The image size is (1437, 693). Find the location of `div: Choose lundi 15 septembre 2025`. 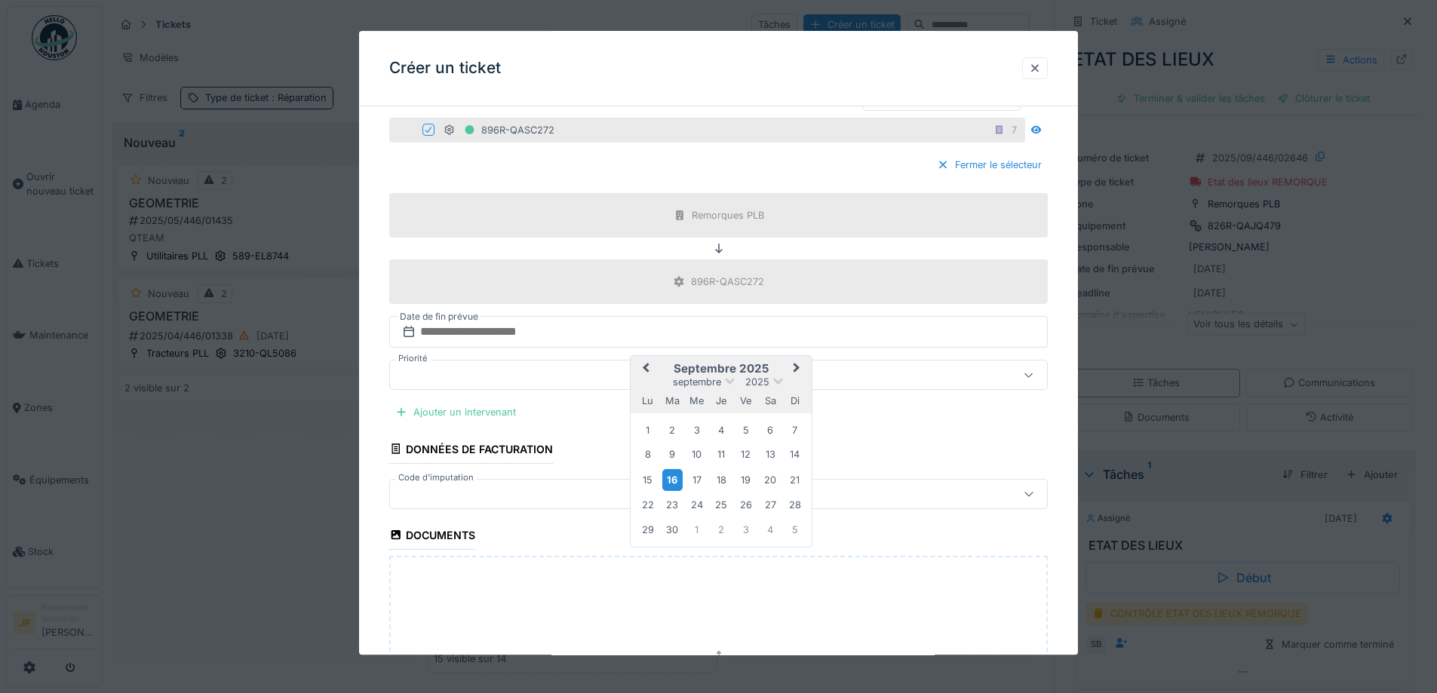

div: Choose lundi 15 septembre 2025 is located at coordinates (647, 480).